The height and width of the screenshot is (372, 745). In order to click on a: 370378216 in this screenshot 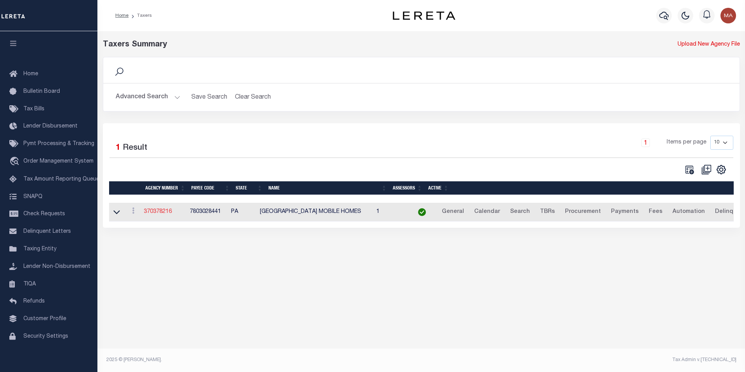, I will do `click(158, 211)`.